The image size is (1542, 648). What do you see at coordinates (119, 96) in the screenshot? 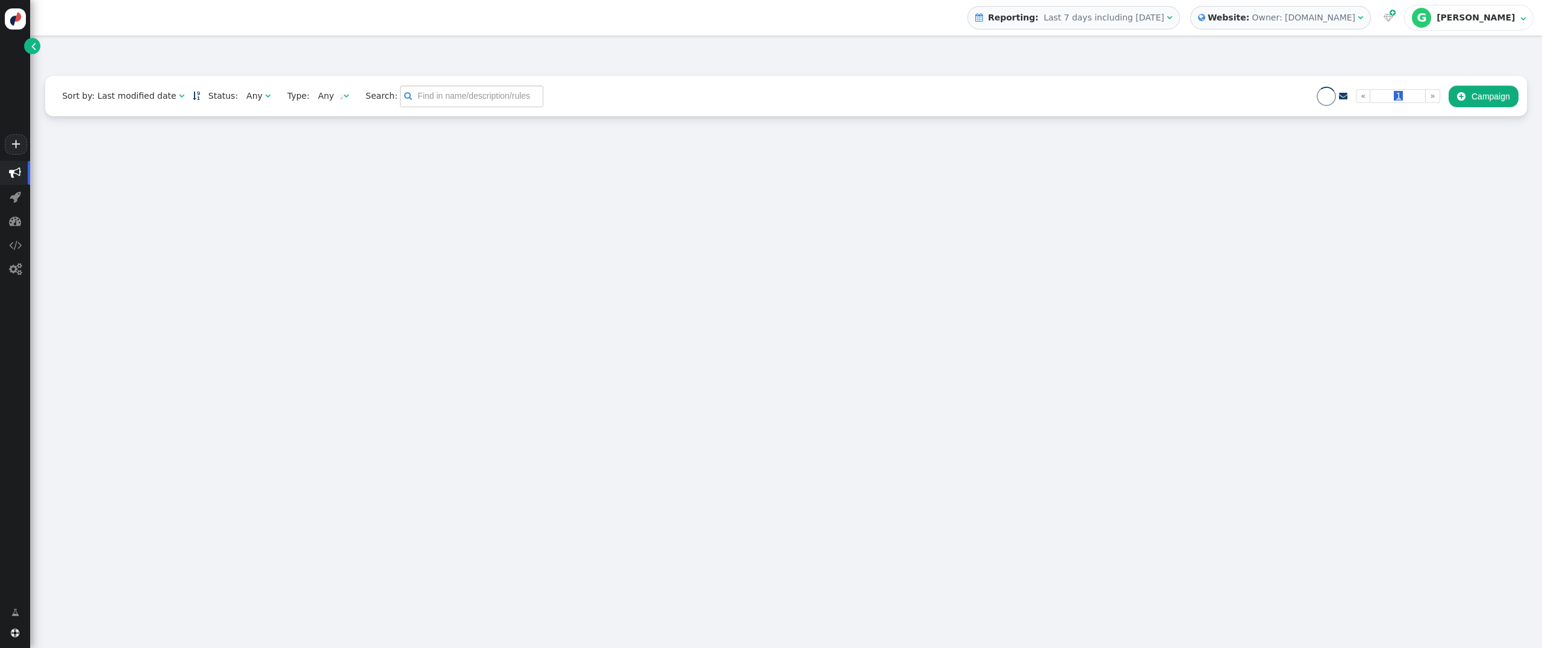
I see `div: Sort by: Last modified date` at bounding box center [119, 96].